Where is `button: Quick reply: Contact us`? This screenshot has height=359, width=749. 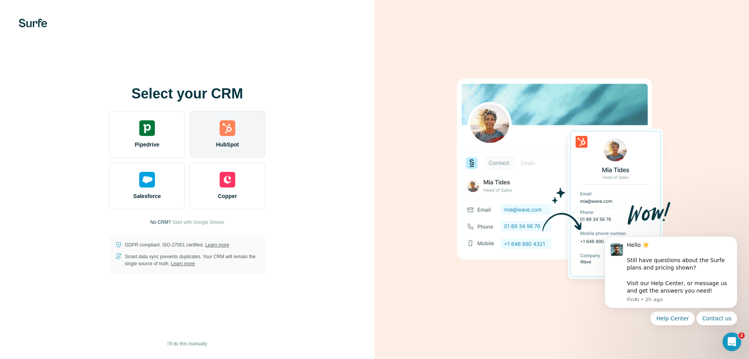 button: Quick reply: Contact us is located at coordinates (124, 92).